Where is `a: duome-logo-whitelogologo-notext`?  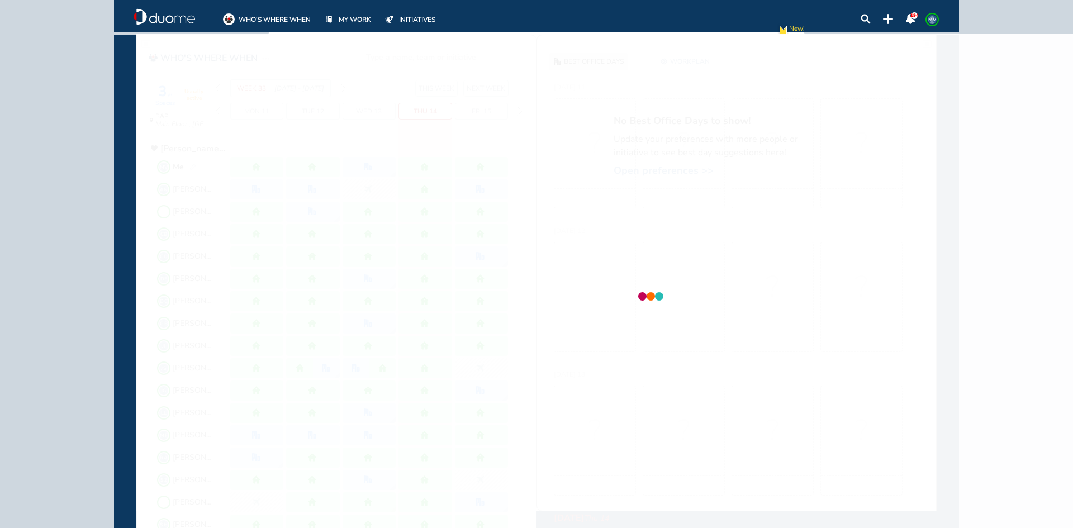
a: duome-logo-whitelogologo-notext is located at coordinates (164, 17).